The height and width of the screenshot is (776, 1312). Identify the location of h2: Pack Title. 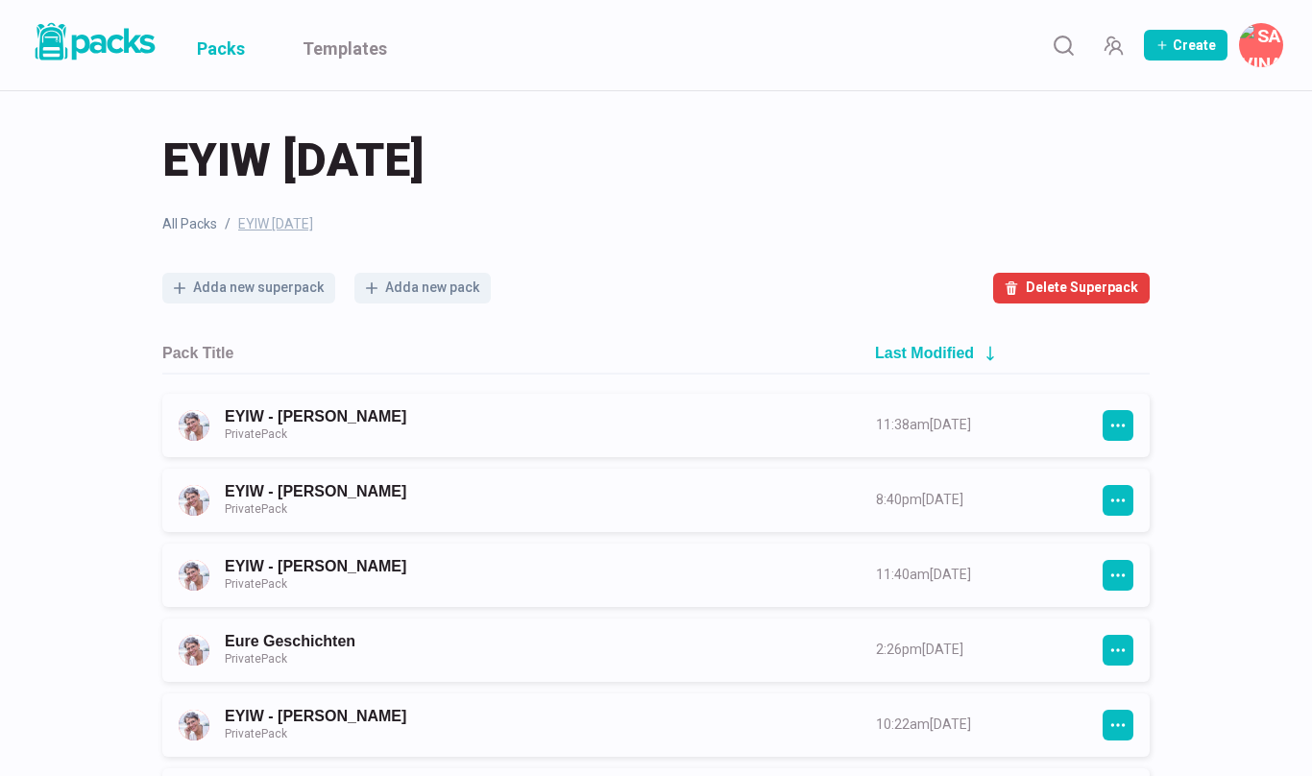
(198, 352).